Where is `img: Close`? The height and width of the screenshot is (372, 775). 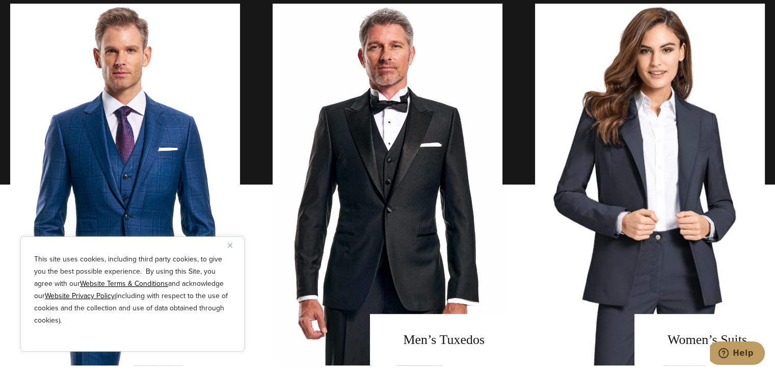
img: Close is located at coordinates (230, 245).